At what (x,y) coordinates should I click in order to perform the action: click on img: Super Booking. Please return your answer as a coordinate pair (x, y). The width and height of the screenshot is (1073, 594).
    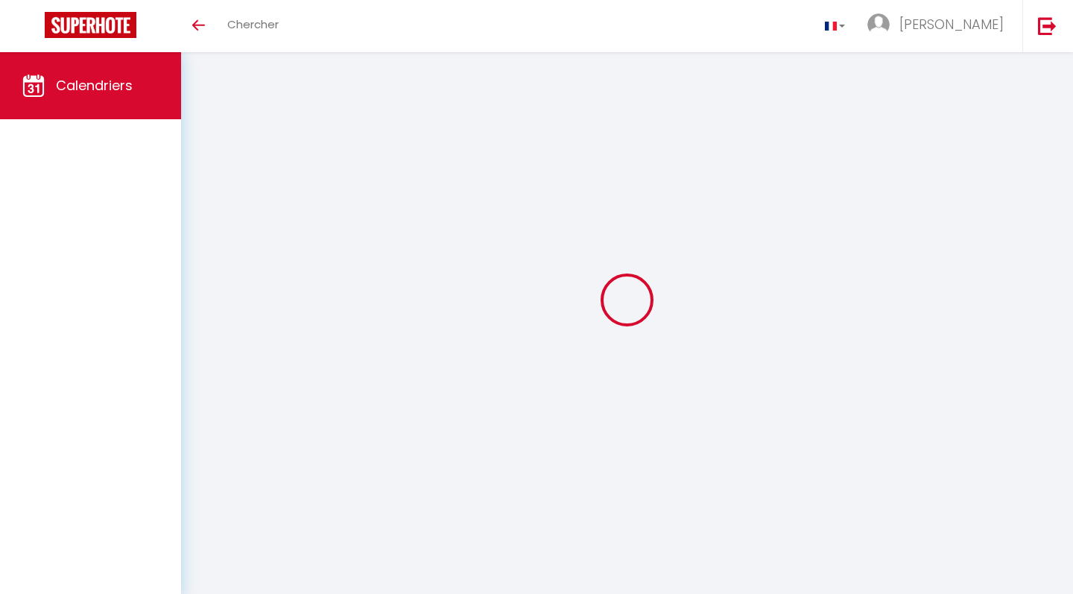
    Looking at the image, I should click on (90, 25).